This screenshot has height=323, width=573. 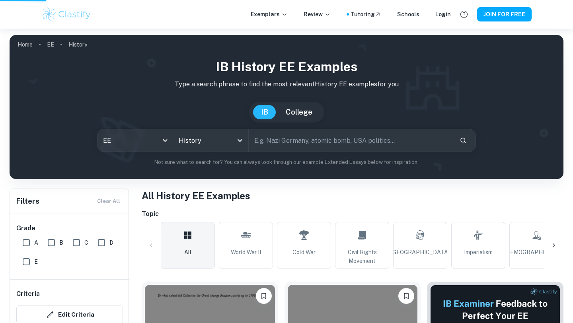 I want to click on span: E, so click(x=36, y=262).